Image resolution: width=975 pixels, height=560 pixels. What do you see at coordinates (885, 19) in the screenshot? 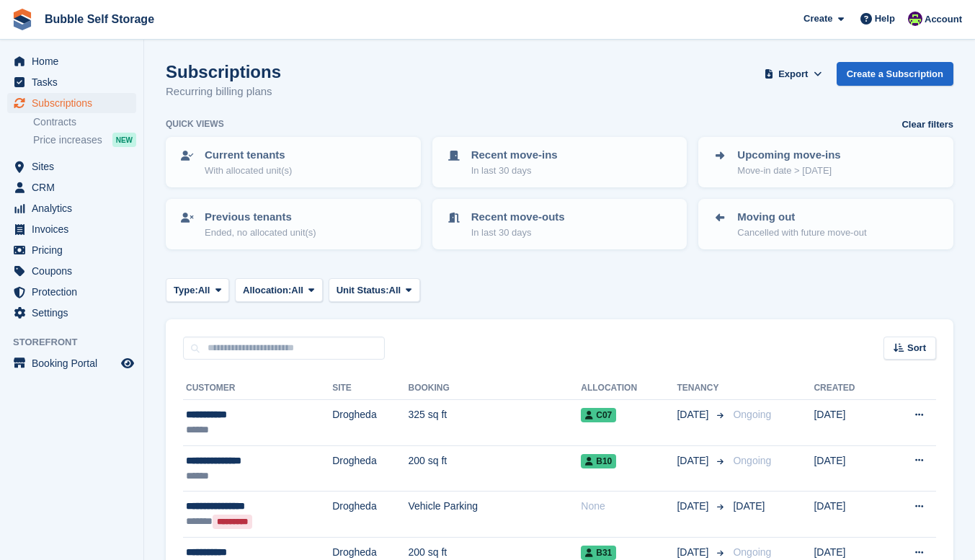
I see `span: Help` at bounding box center [885, 19].